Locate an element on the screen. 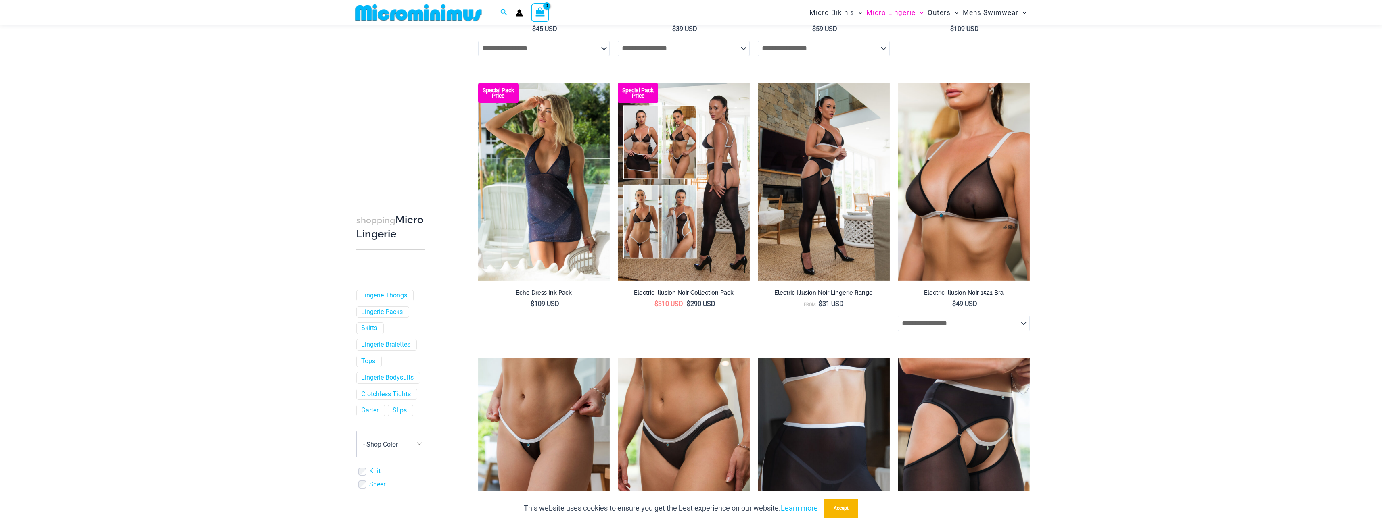 The width and height of the screenshot is (1382, 526). img: Collection Pack (3) is located at coordinates (683, 182).